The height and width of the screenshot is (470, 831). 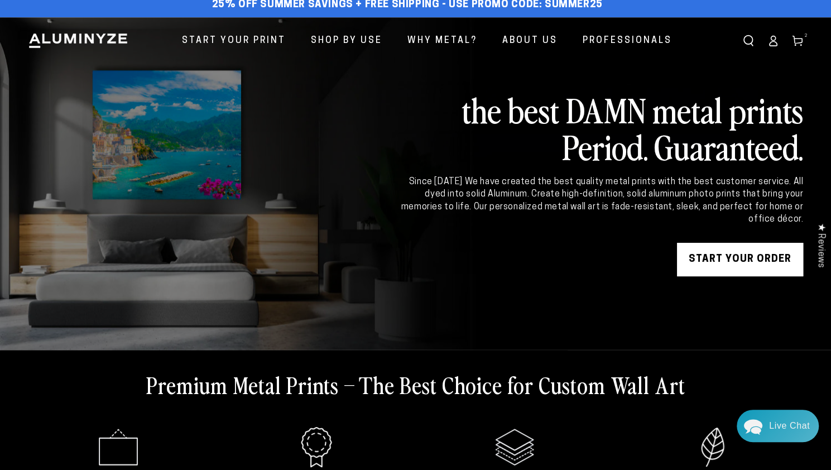 I want to click on div: Contact Us Directly, so click(x=790, y=426).